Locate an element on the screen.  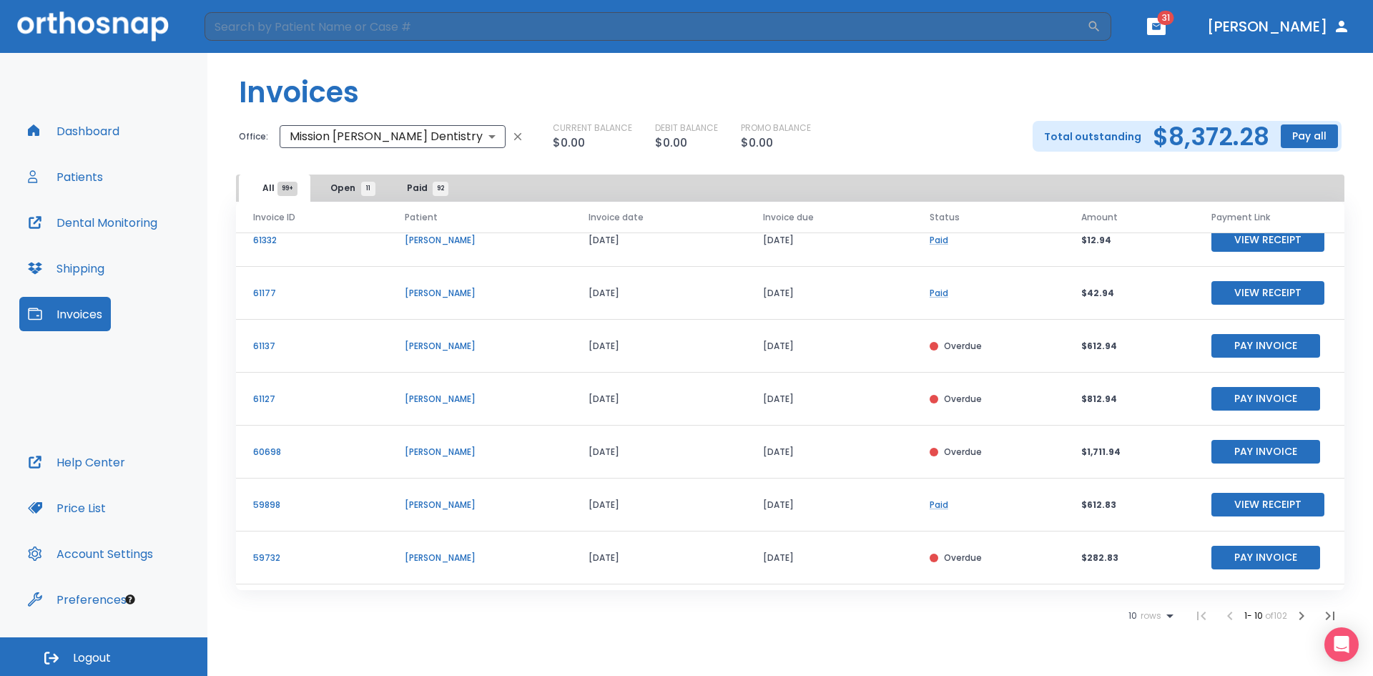
button: Invoices is located at coordinates (65, 314).